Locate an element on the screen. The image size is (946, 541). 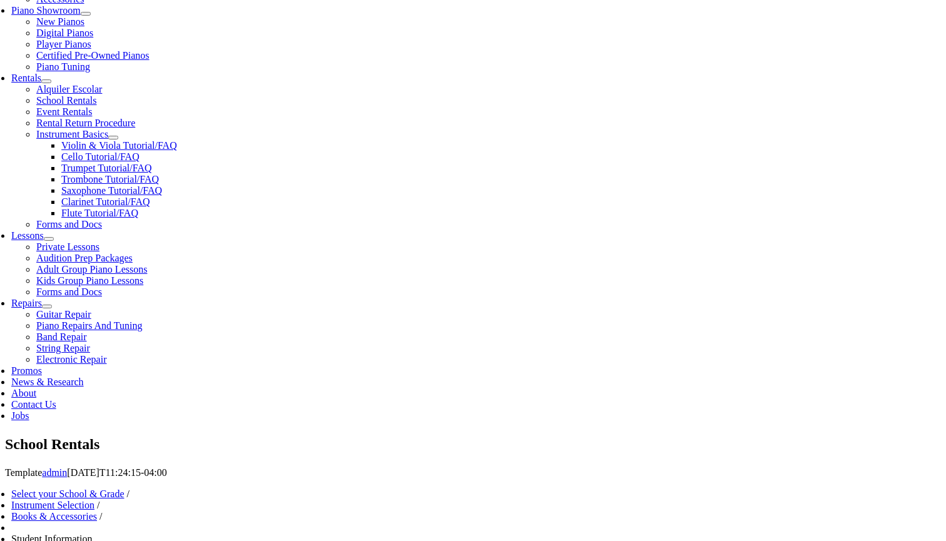
input: Page is located at coordinates (121, 9).